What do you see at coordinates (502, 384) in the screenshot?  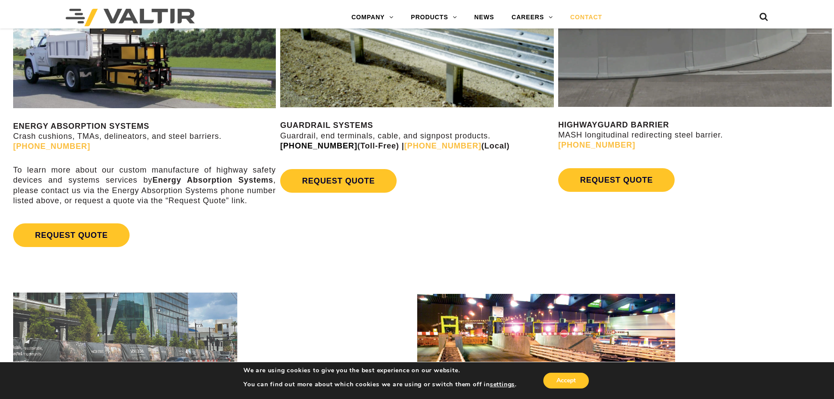 I see `button: settings` at bounding box center [502, 384].